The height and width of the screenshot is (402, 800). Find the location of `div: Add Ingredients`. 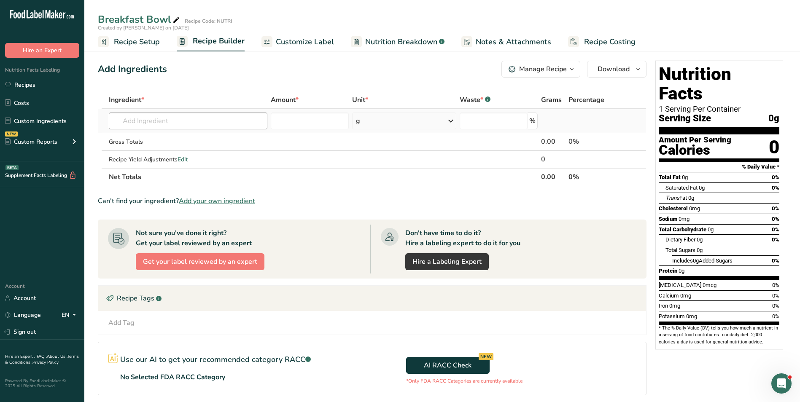

div: Add Ingredients is located at coordinates (132, 69).